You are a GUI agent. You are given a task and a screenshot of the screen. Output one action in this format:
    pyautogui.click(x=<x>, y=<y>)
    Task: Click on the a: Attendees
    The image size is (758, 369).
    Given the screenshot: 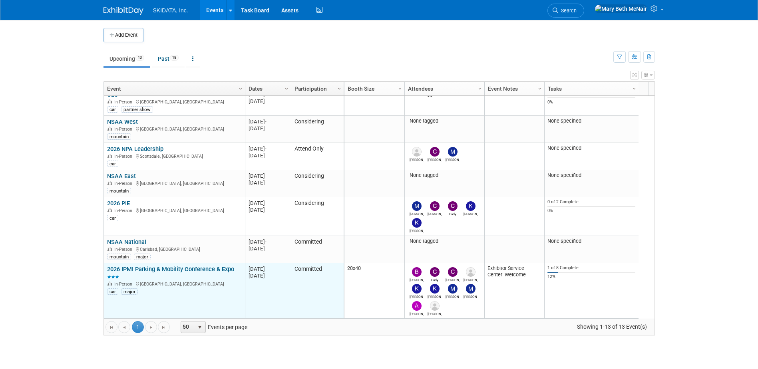 What is the action you would take?
    pyautogui.click(x=443, y=89)
    